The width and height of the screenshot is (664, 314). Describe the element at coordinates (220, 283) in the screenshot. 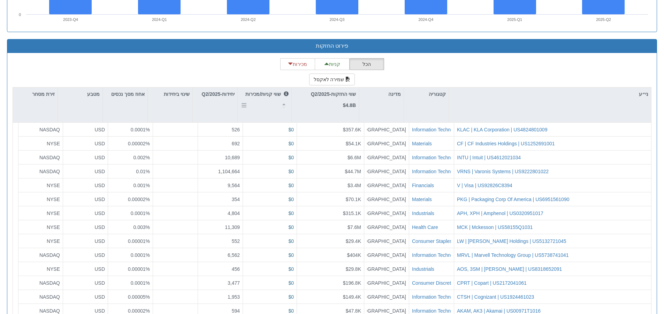

I see `div: 3,477` at that location.